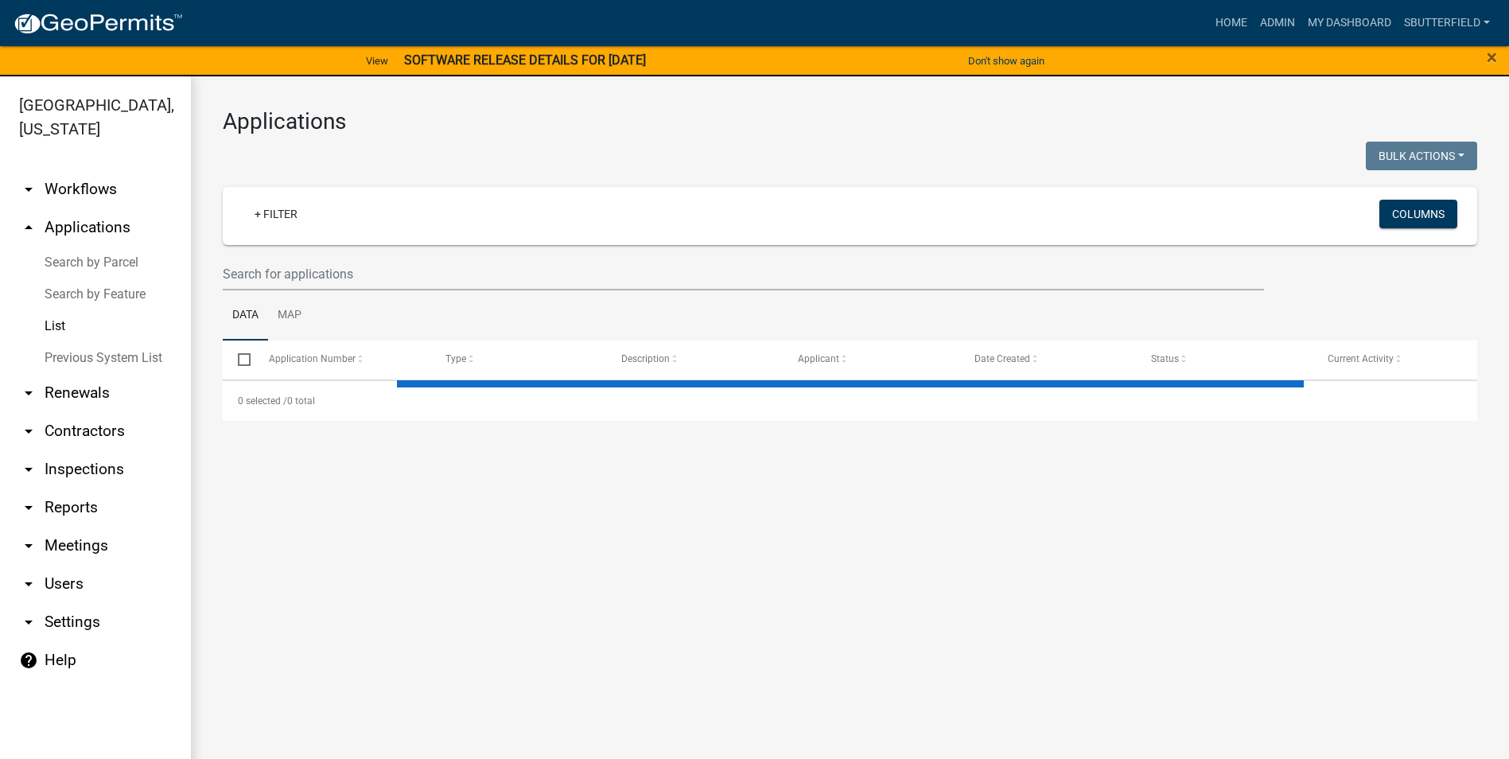 The image size is (1509, 759). What do you see at coordinates (289, 316) in the screenshot?
I see `a: Map` at bounding box center [289, 316].